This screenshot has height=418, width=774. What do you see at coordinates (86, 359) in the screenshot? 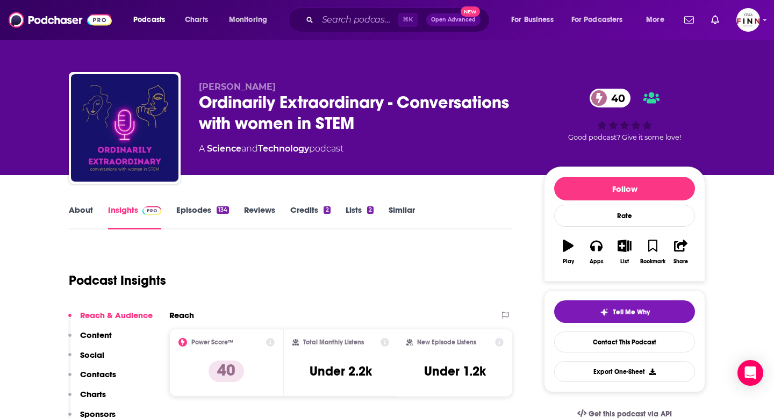
I see `button: Social` at bounding box center [86, 359].